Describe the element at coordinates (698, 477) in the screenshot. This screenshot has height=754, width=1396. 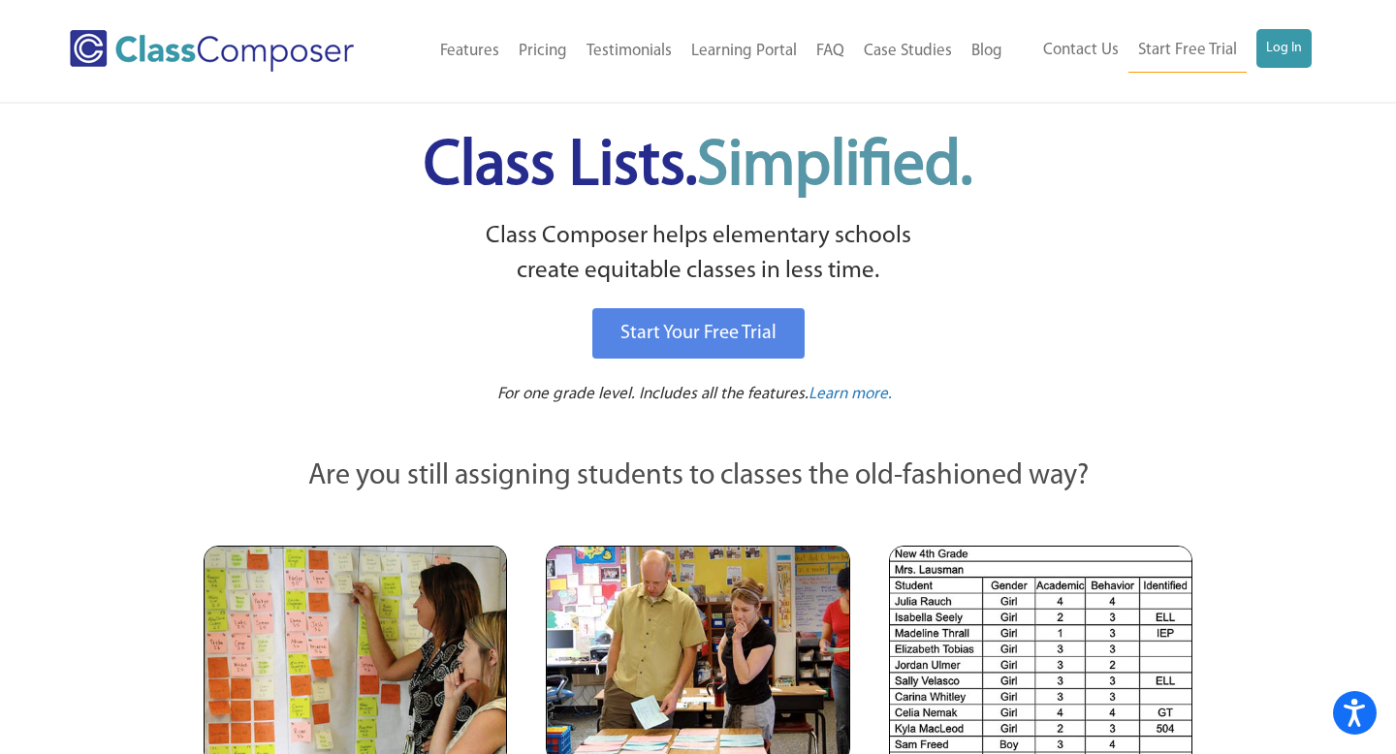
I see `p: Are you still assigning students to classes the old-fashioned way?` at that location.